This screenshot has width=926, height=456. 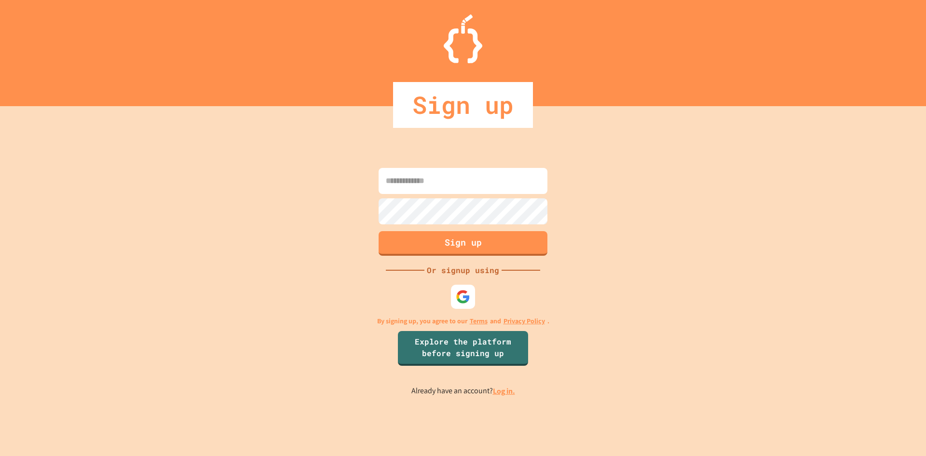 I want to click on a: Privacy Policy, so click(x=524, y=321).